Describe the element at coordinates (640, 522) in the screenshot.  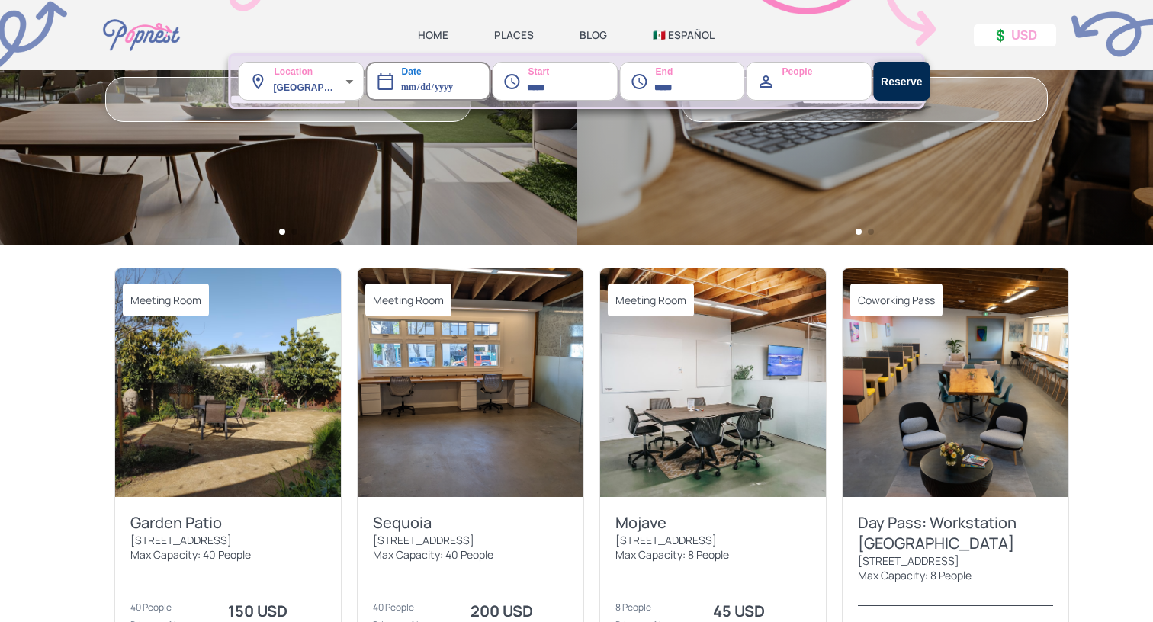
I see `div: Mojave` at that location.